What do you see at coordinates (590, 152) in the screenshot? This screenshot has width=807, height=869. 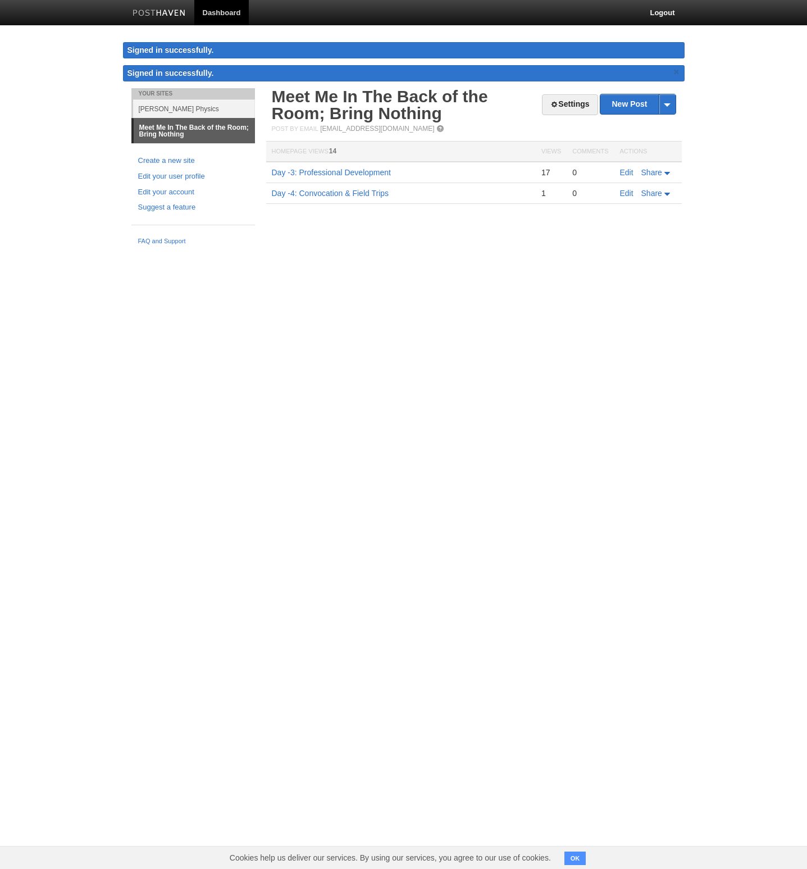 I see `th: Comments` at bounding box center [590, 152].